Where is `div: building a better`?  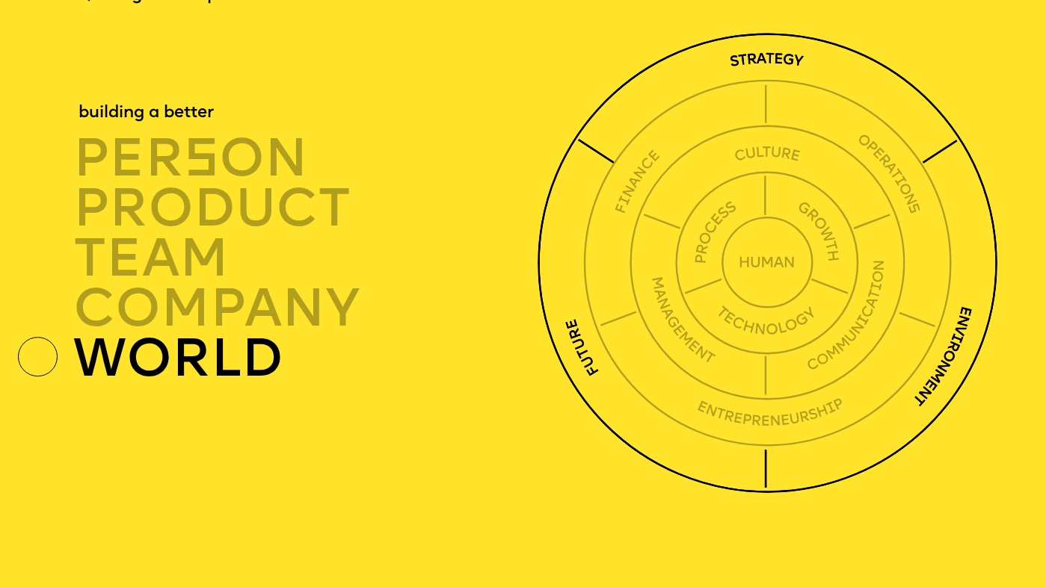 div: building a better is located at coordinates (146, 114).